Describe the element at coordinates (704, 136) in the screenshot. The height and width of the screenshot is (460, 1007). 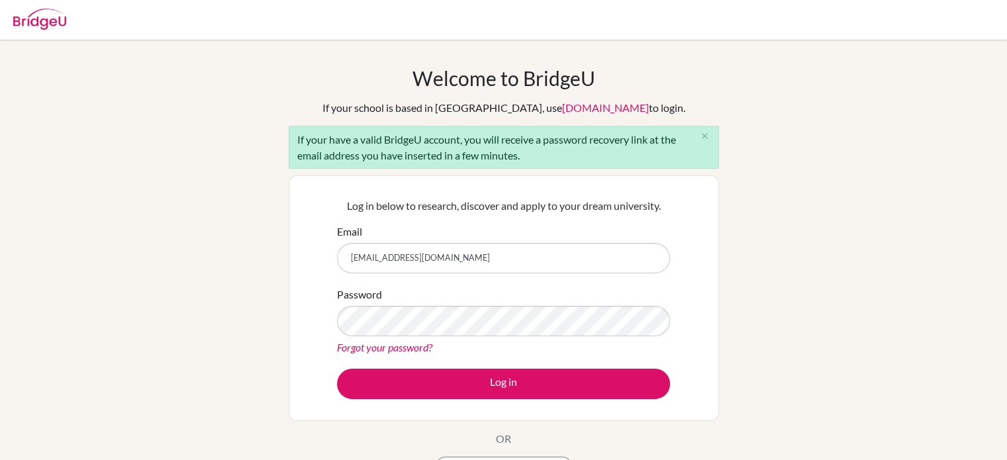
I see `i: close` at that location.